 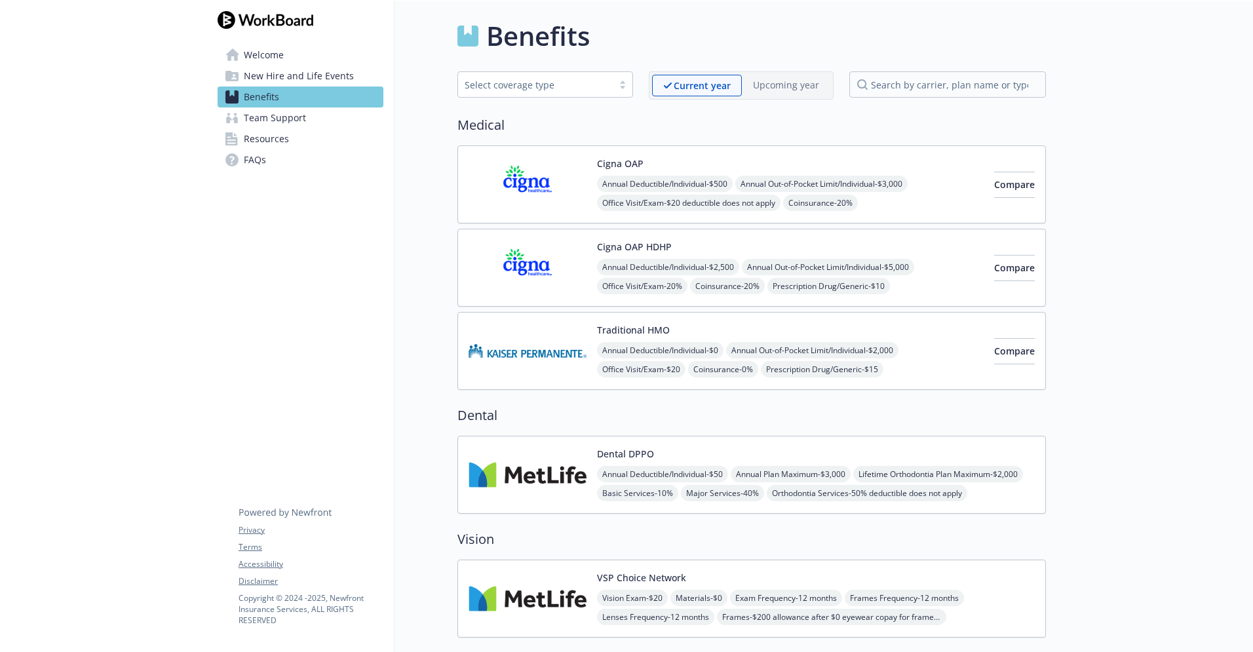 What do you see at coordinates (752, 125) in the screenshot?
I see `h2: Medical` at bounding box center [752, 125].